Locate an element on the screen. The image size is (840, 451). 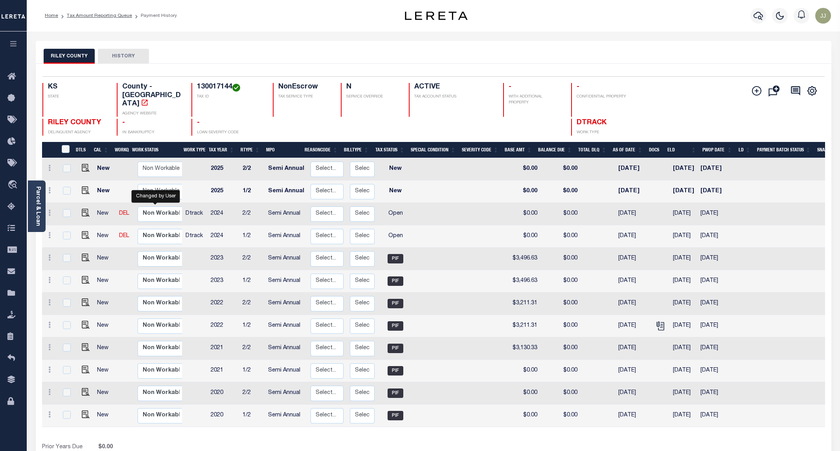
h4: 130017144 is located at coordinates (230, 87).